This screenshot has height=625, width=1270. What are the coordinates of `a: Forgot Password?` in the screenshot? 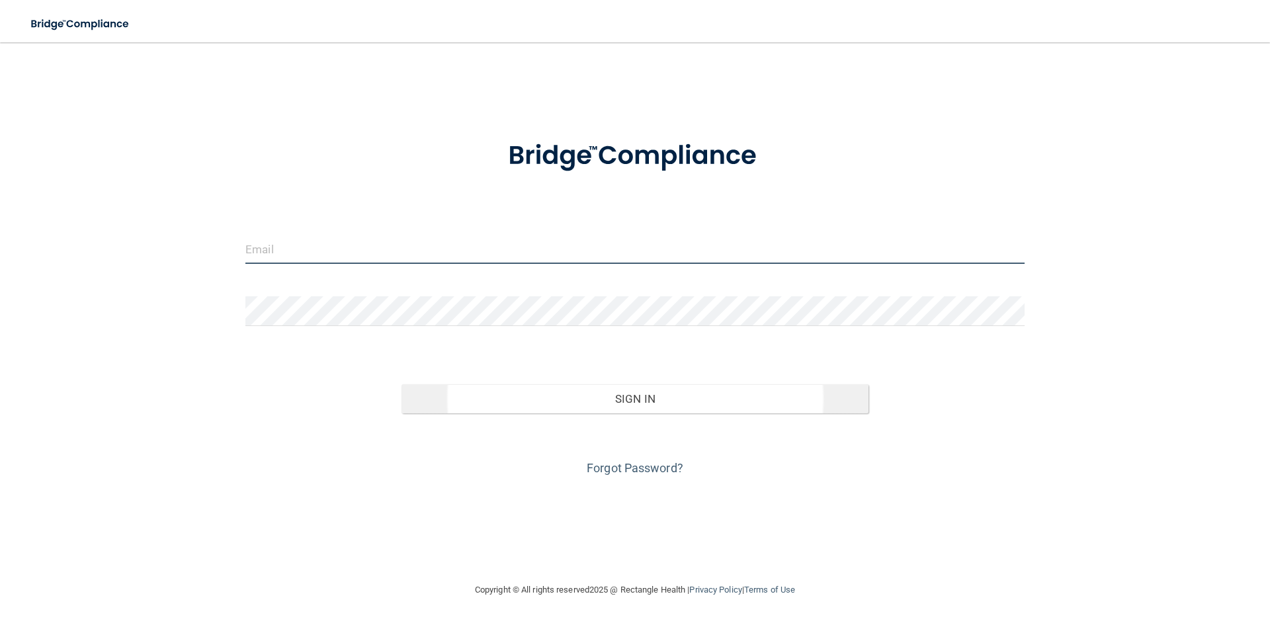 It's located at (635, 468).